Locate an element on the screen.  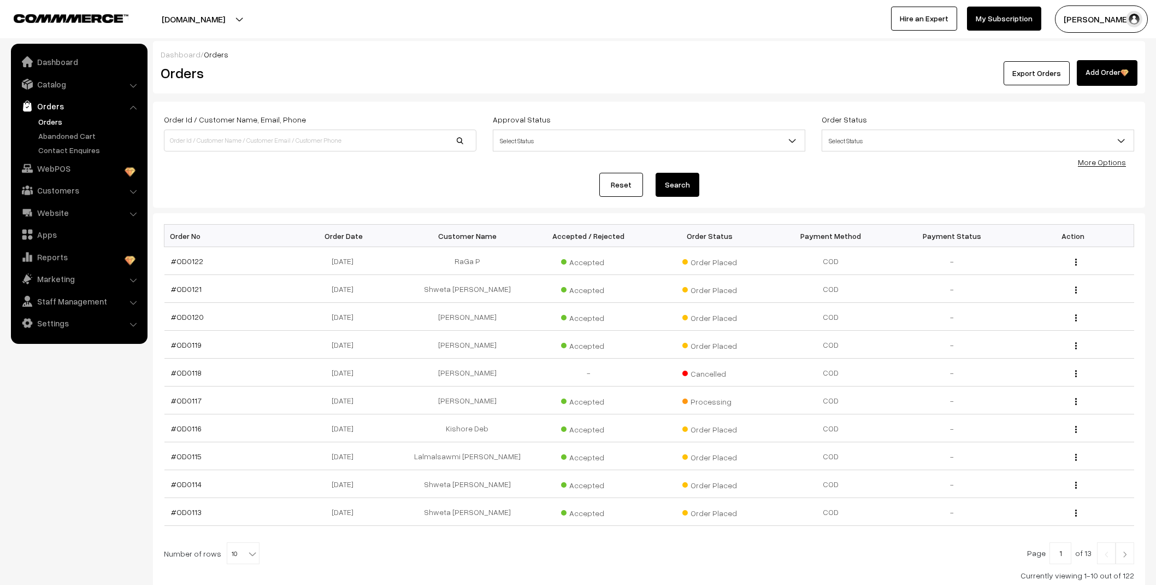
a: #OD0113 is located at coordinates (186, 511).